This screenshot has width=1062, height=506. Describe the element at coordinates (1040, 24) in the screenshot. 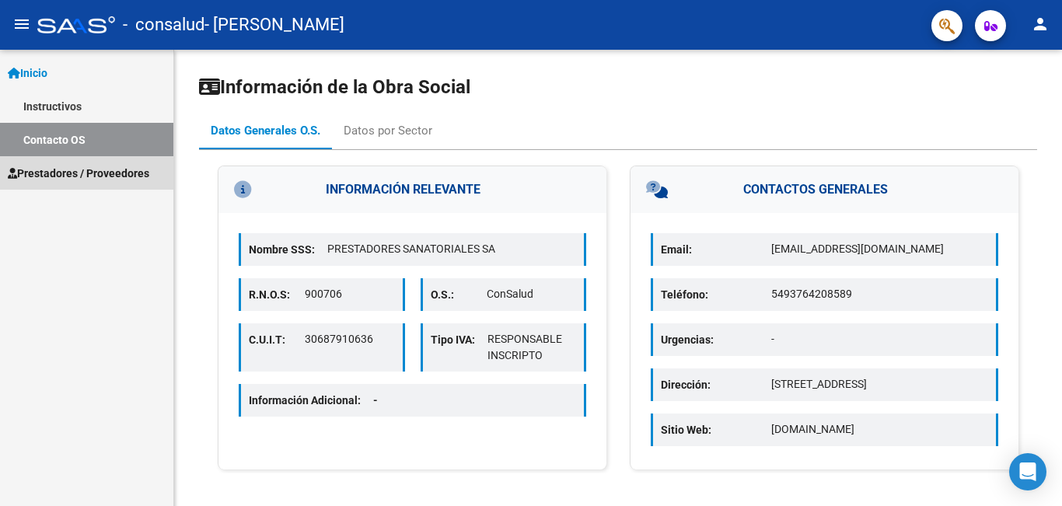

I see `mat-icon: person` at that location.